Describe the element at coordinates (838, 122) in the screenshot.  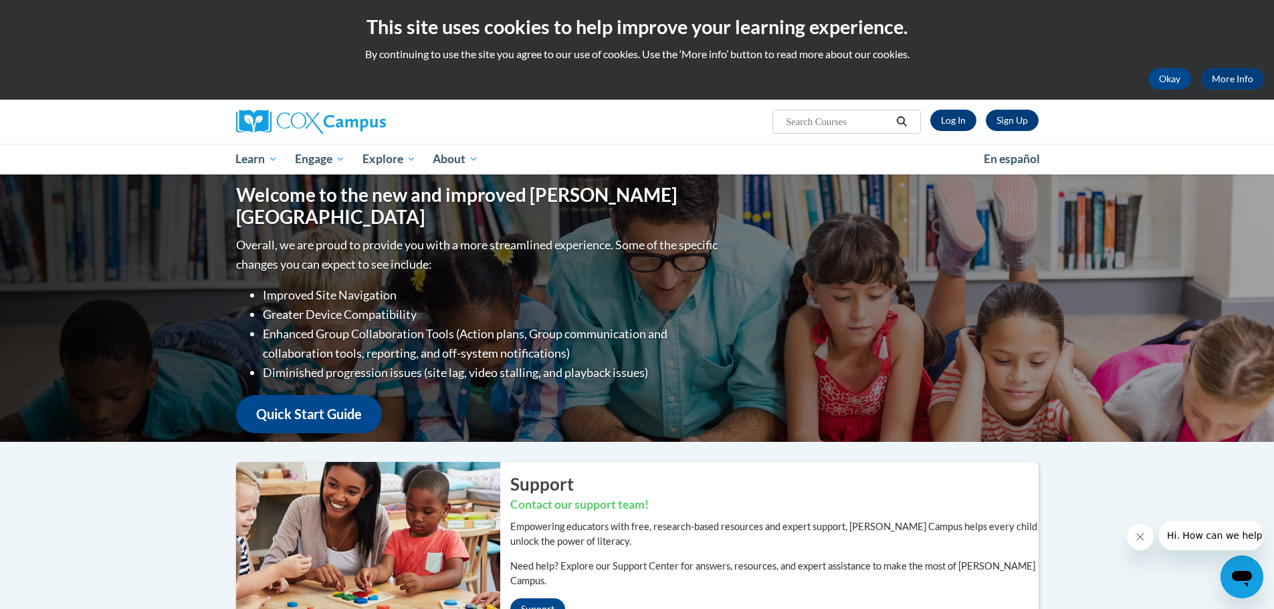
I see `input: Search Courses` at that location.